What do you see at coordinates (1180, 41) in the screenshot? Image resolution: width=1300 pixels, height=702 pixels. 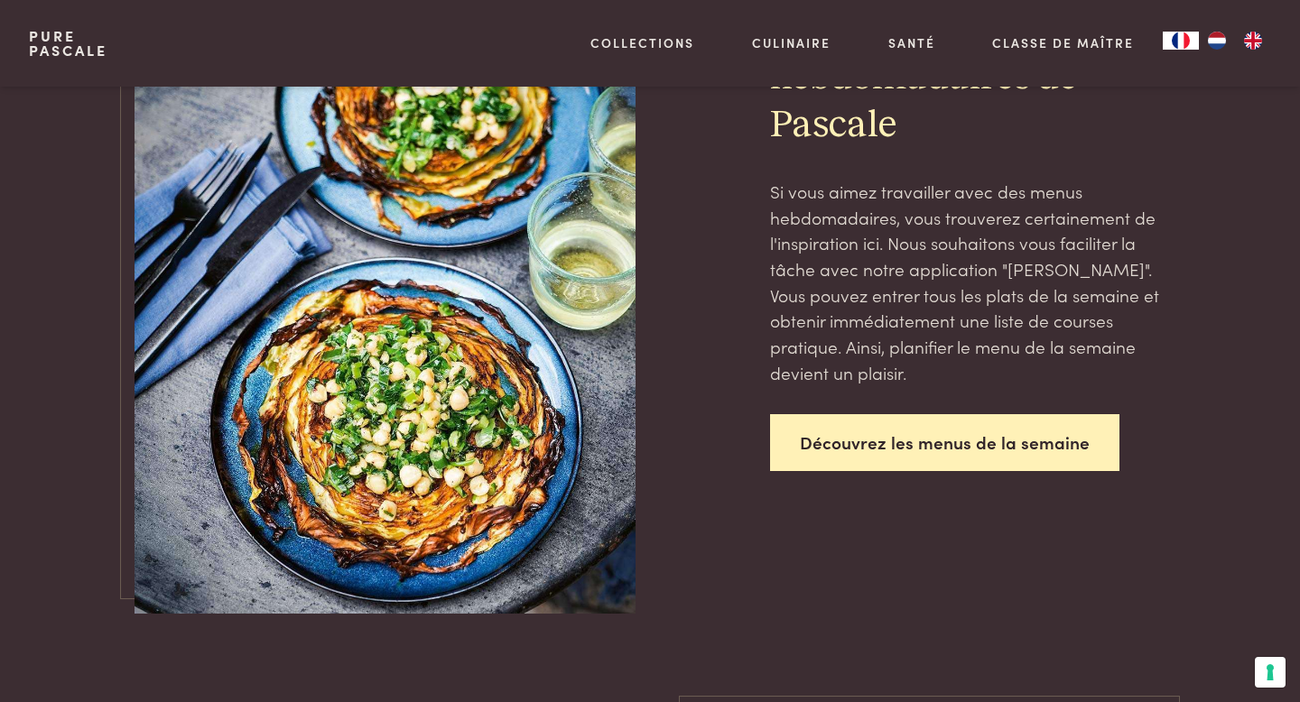 I see `div: Language` at bounding box center [1180, 41].